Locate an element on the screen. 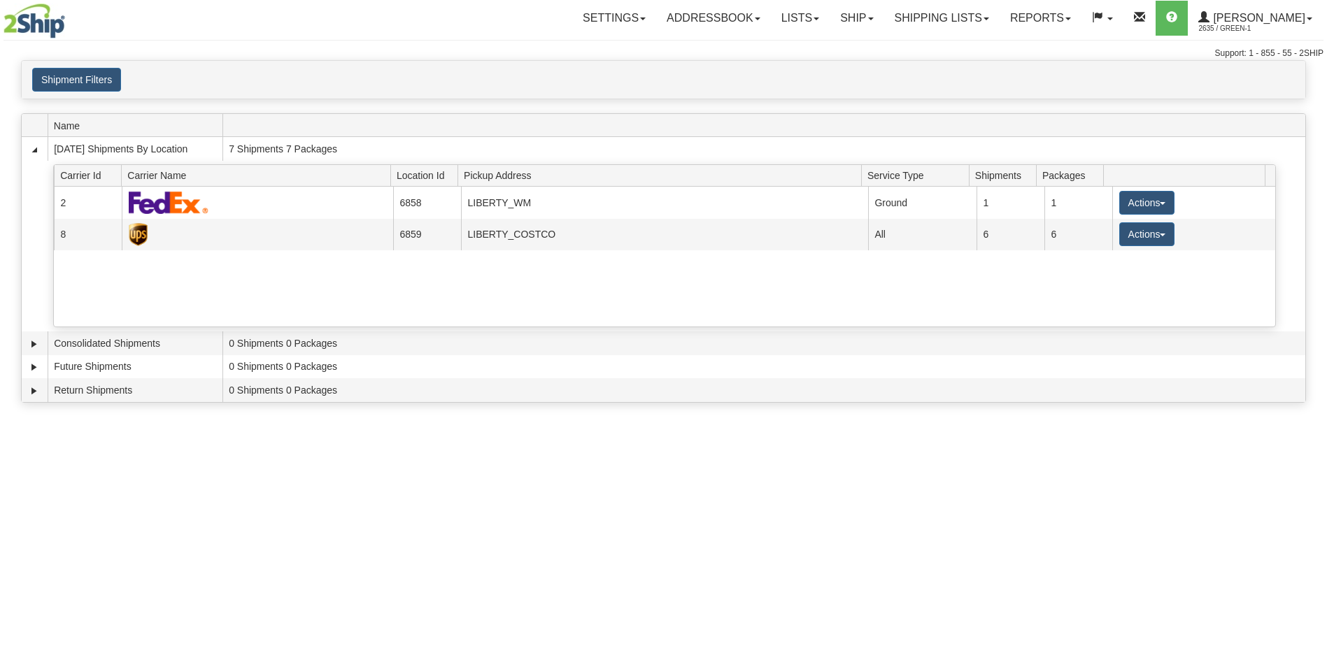 Image resolution: width=1327 pixels, height=646 pixels. td: 8 is located at coordinates (87, 234).